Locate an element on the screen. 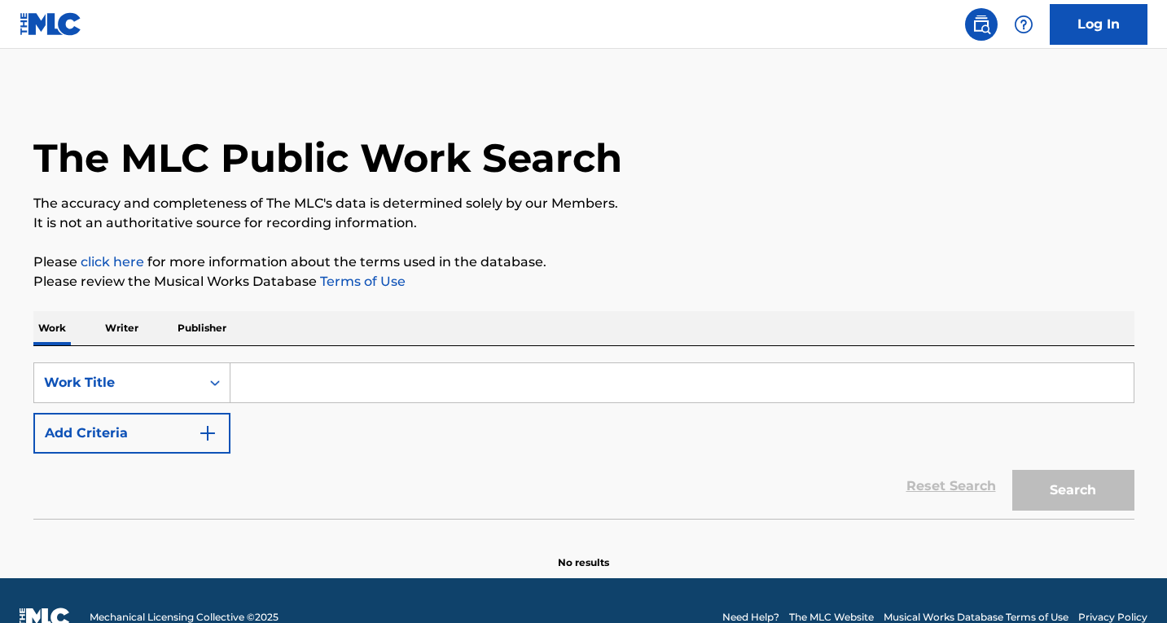 This screenshot has height=623, width=1167. img: 9d2ae6d4665cec9f34b9.svg is located at coordinates (208, 433).